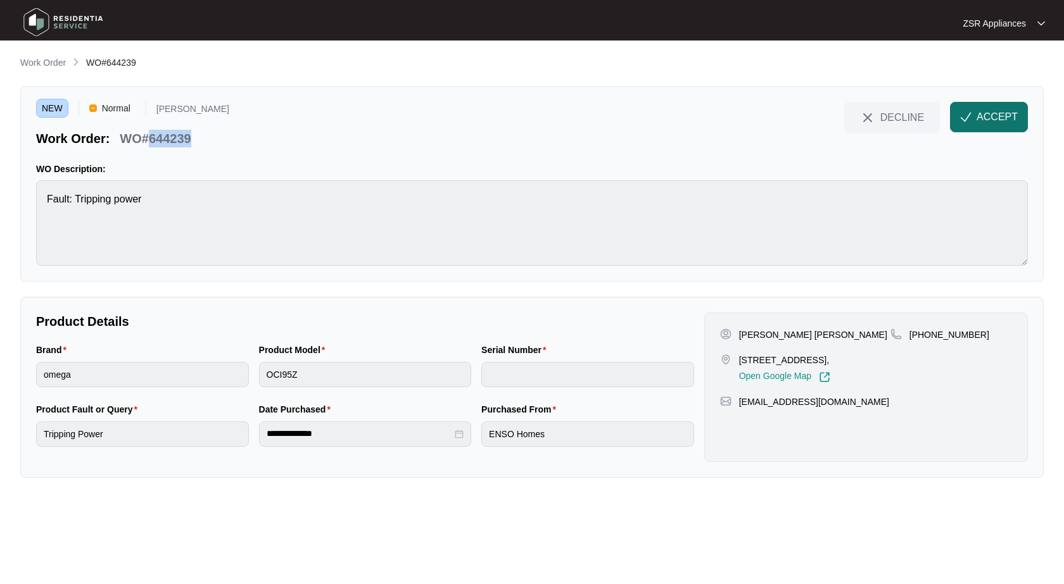 This screenshot has width=1064, height=584. What do you see at coordinates (76, 62) in the screenshot?
I see `img: chevron-right` at bounding box center [76, 62].